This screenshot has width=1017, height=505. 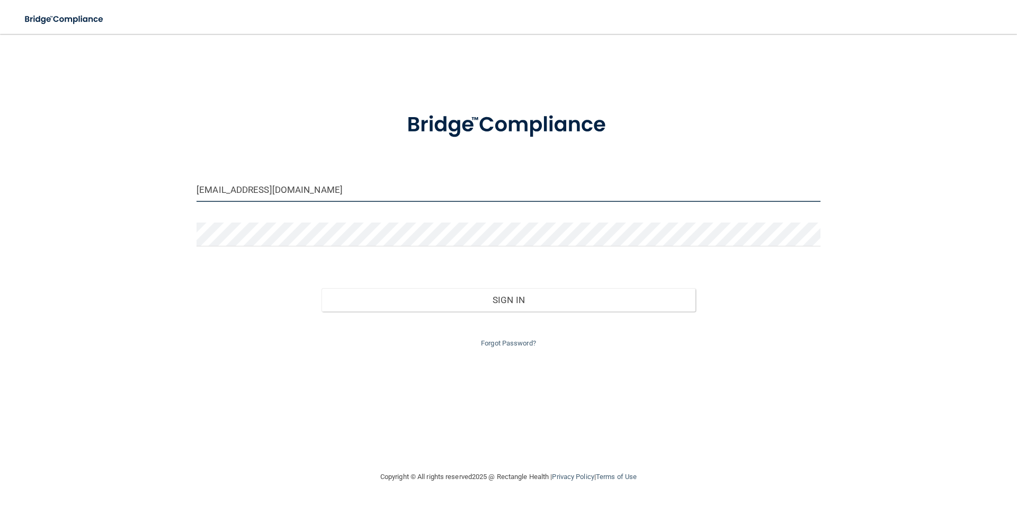 What do you see at coordinates (508, 190) in the screenshot?
I see `input: Email` at bounding box center [508, 190].